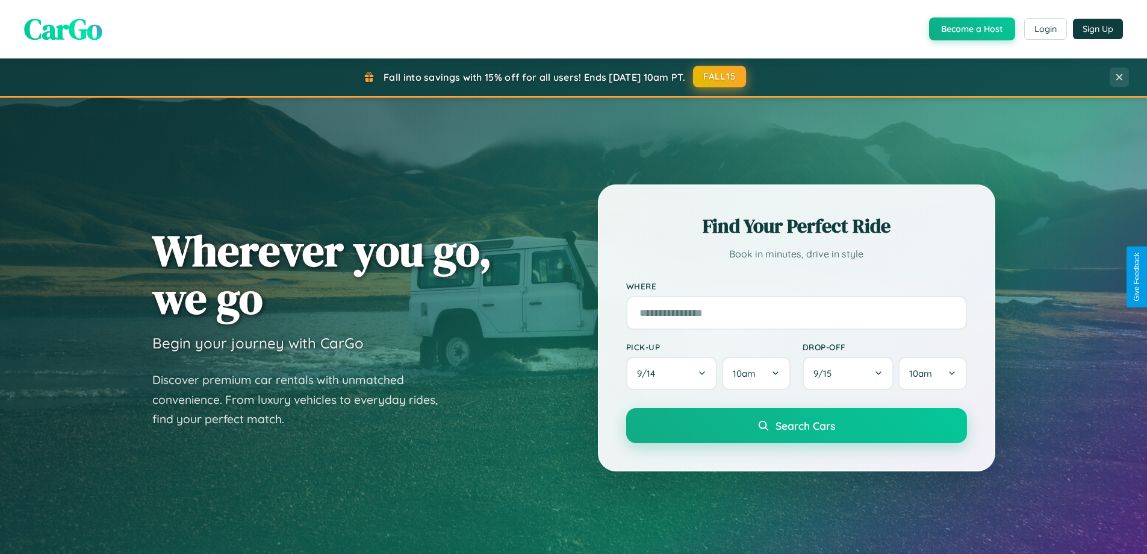  What do you see at coordinates (797, 226) in the screenshot?
I see `h2: Find Your Perfect Ride` at bounding box center [797, 226].